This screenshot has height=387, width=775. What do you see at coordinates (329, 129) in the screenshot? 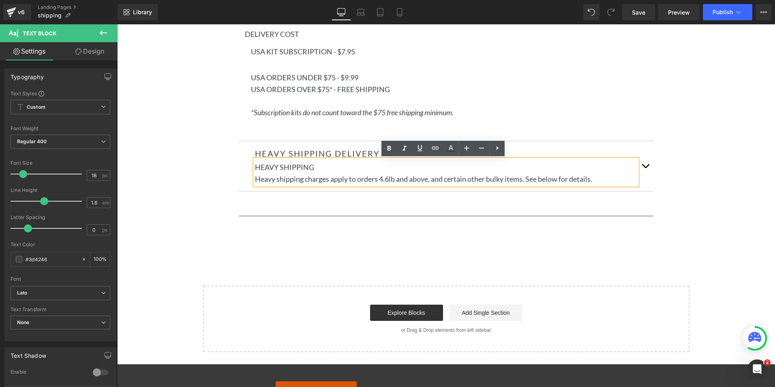
I see `h2: HEAVY SHIPPING DELIVERY` at bounding box center [329, 129].